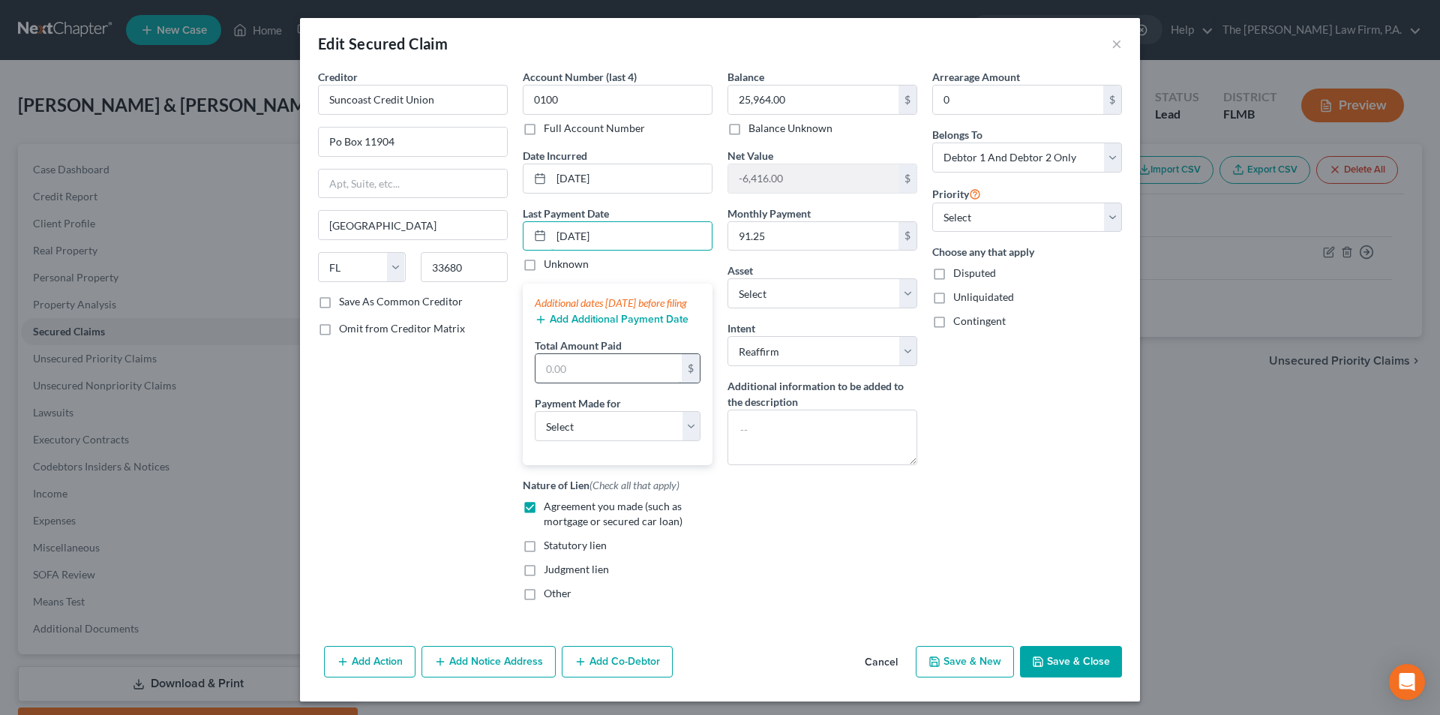 This screenshot has height=715, width=1440. Describe the element at coordinates (822, 394) in the screenshot. I see `label: Additional information to be added to the description` at that location.